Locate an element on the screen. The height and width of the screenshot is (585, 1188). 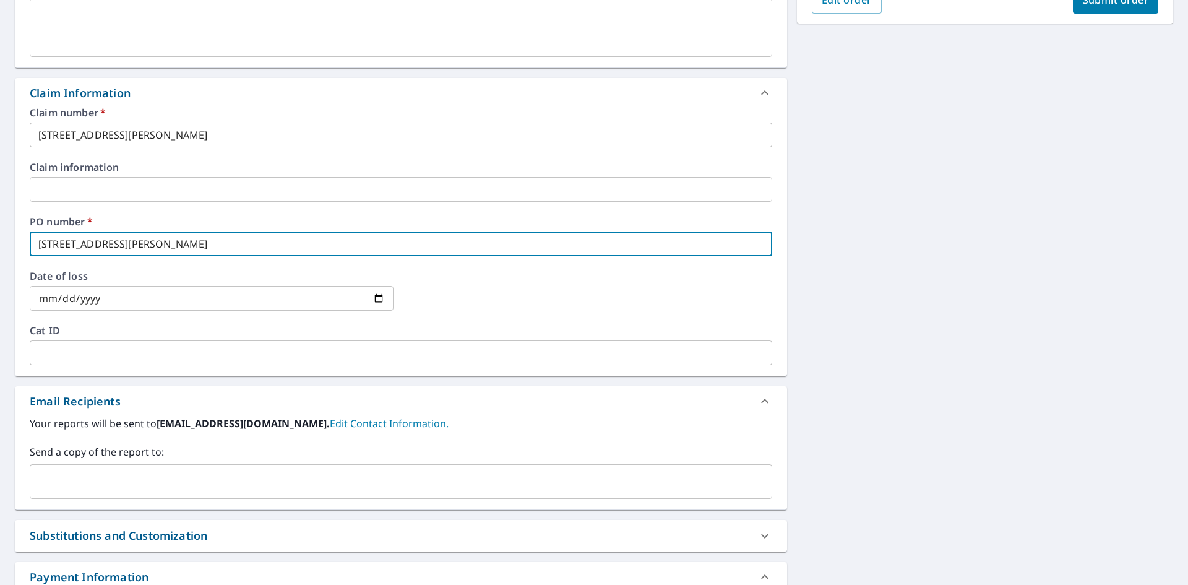
label: Send a copy of the report to: is located at coordinates (401, 452).